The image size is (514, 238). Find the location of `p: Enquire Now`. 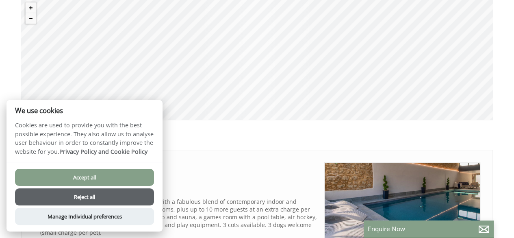

p: Enquire Now is located at coordinates (428, 228).